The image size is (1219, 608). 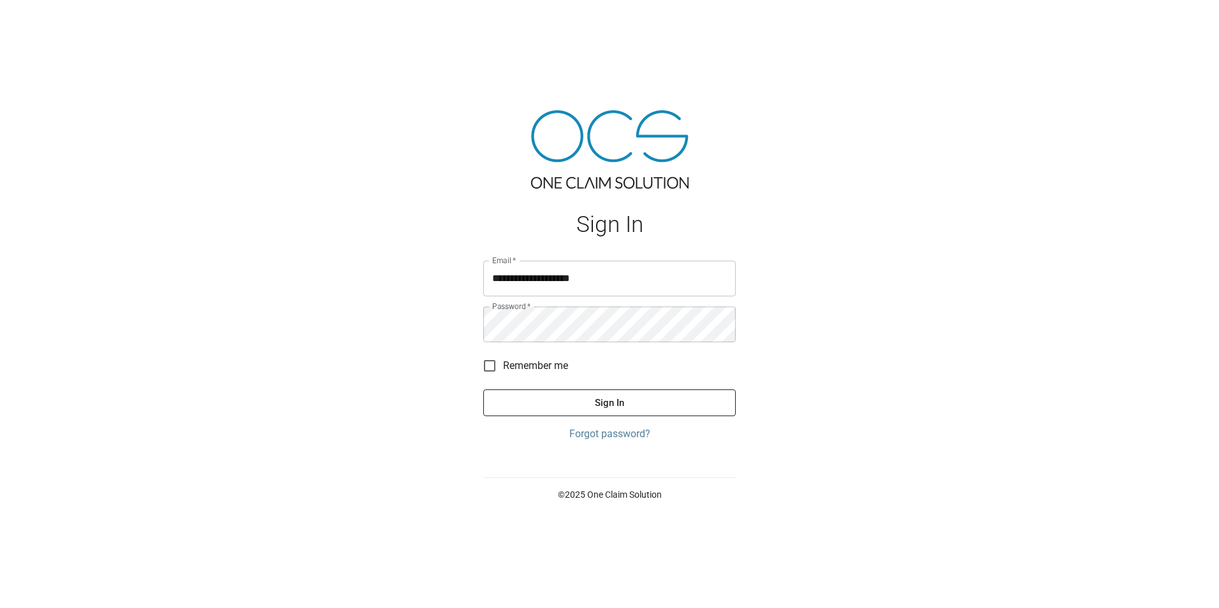 What do you see at coordinates (609, 434) in the screenshot?
I see `a: Forgot password?` at bounding box center [609, 434].